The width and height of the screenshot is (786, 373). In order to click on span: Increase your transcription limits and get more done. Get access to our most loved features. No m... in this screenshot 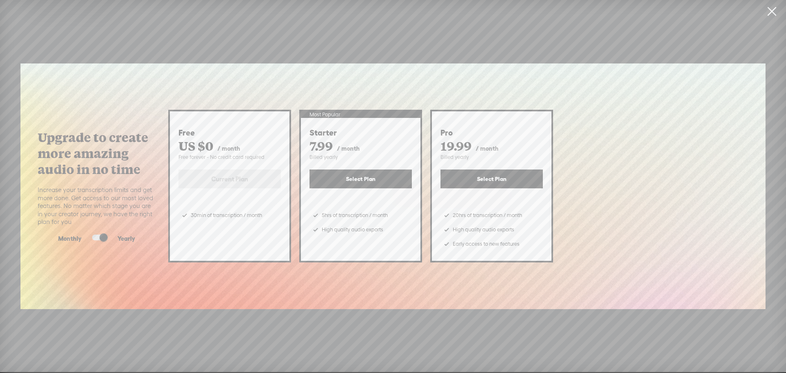, I will do `click(97, 206)`.